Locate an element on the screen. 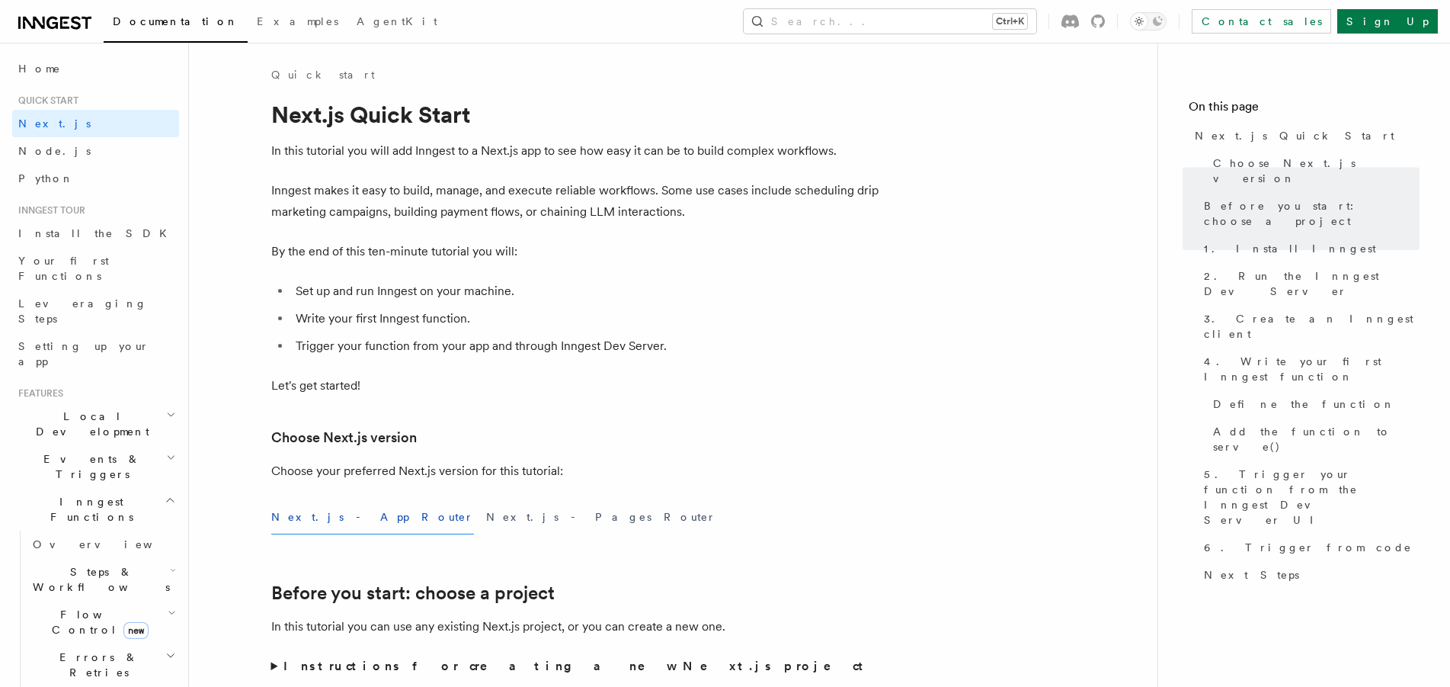 The image size is (1450, 687). button: Toggle dark mode is located at coordinates (1148, 21).